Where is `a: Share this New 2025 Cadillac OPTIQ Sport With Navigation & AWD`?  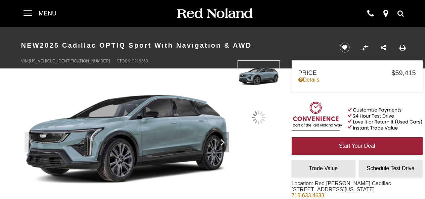
a: Share this New 2025 Cadillac OPTIQ Sport With Navigation & AWD is located at coordinates (383, 48).